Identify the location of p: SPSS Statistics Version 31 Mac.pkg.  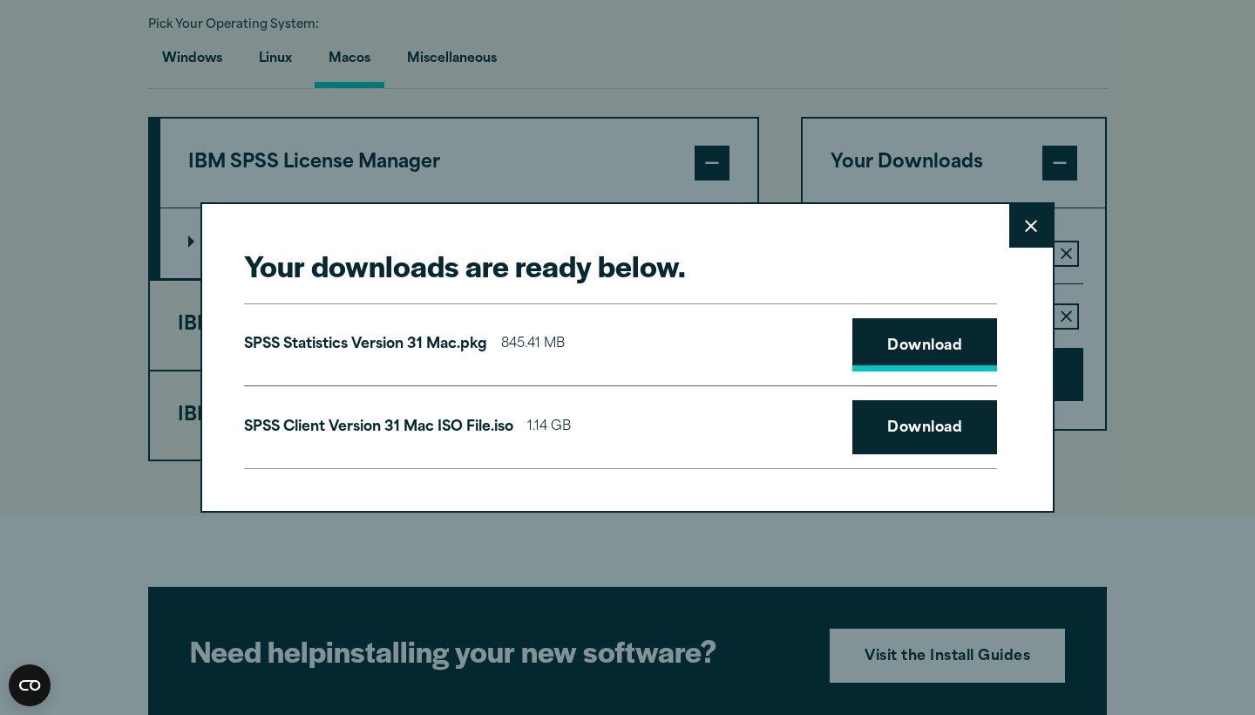
(365, 344).